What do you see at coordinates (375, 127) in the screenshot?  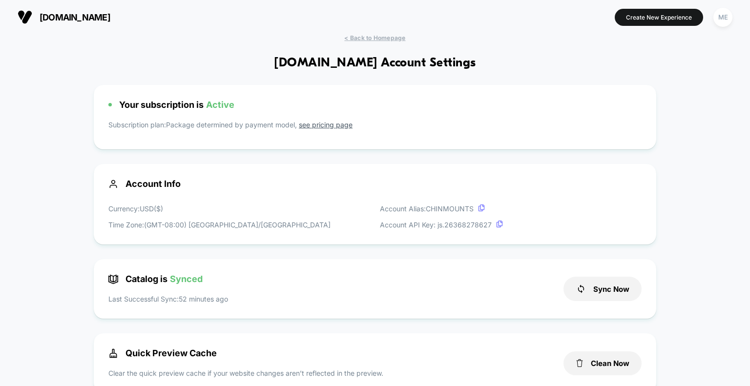 I see `p: Subscription plan: Package determined by payment model,` at bounding box center [375, 127].